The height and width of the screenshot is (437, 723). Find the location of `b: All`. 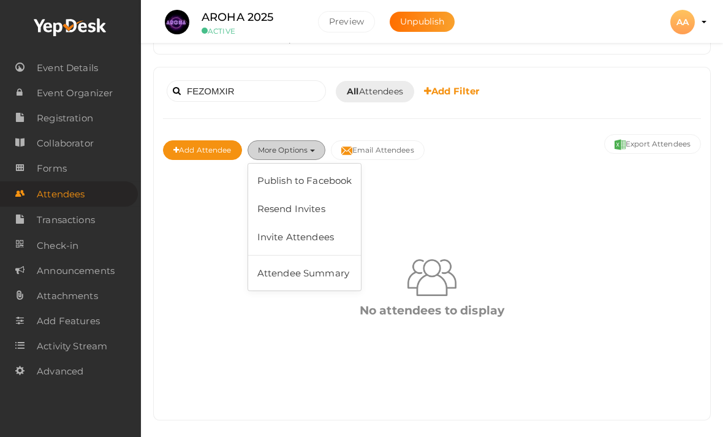

b: All is located at coordinates (352, 91).